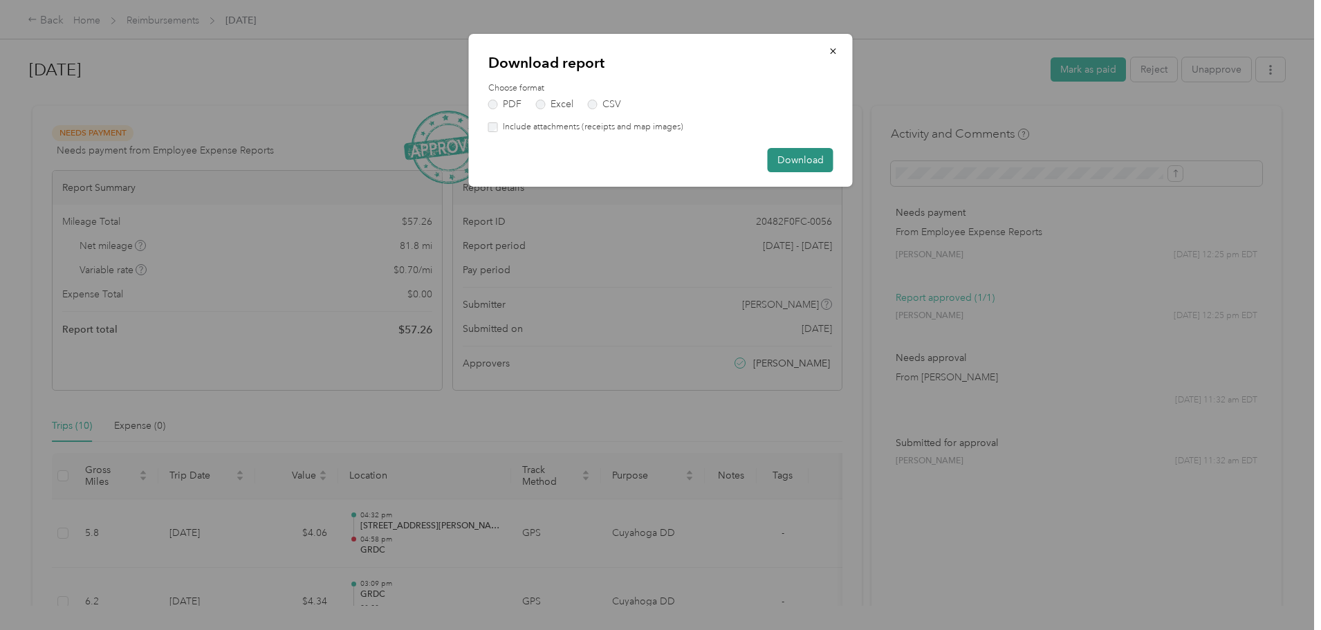 This screenshot has width=1321, height=630. I want to click on label: PDF, so click(505, 104).